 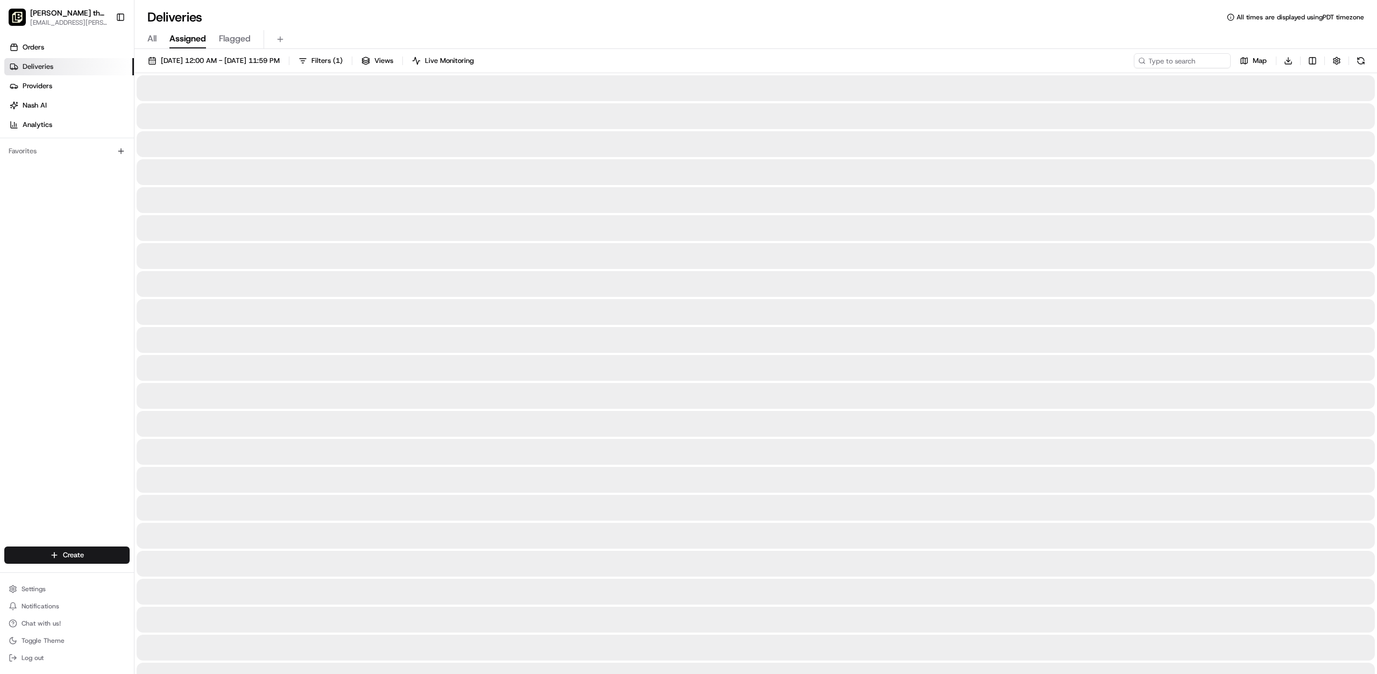 What do you see at coordinates (67, 658) in the screenshot?
I see `button: Log out` at bounding box center [67, 658].